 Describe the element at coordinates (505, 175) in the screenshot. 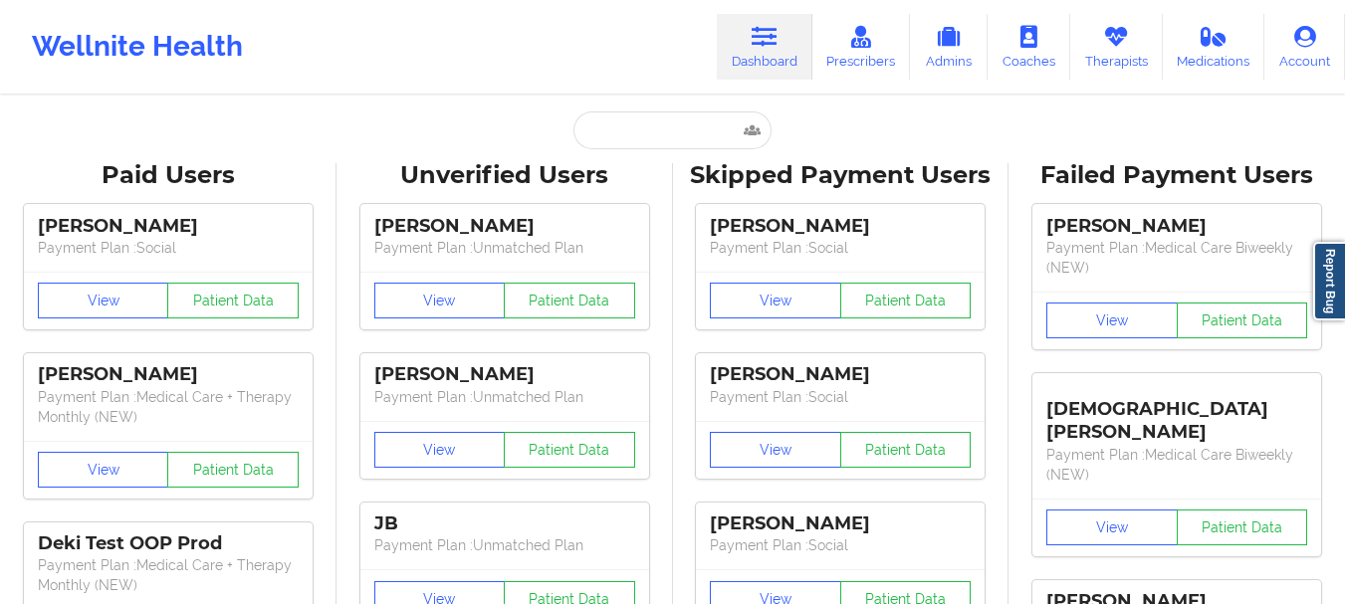

I see `div: Unverified Users` at that location.